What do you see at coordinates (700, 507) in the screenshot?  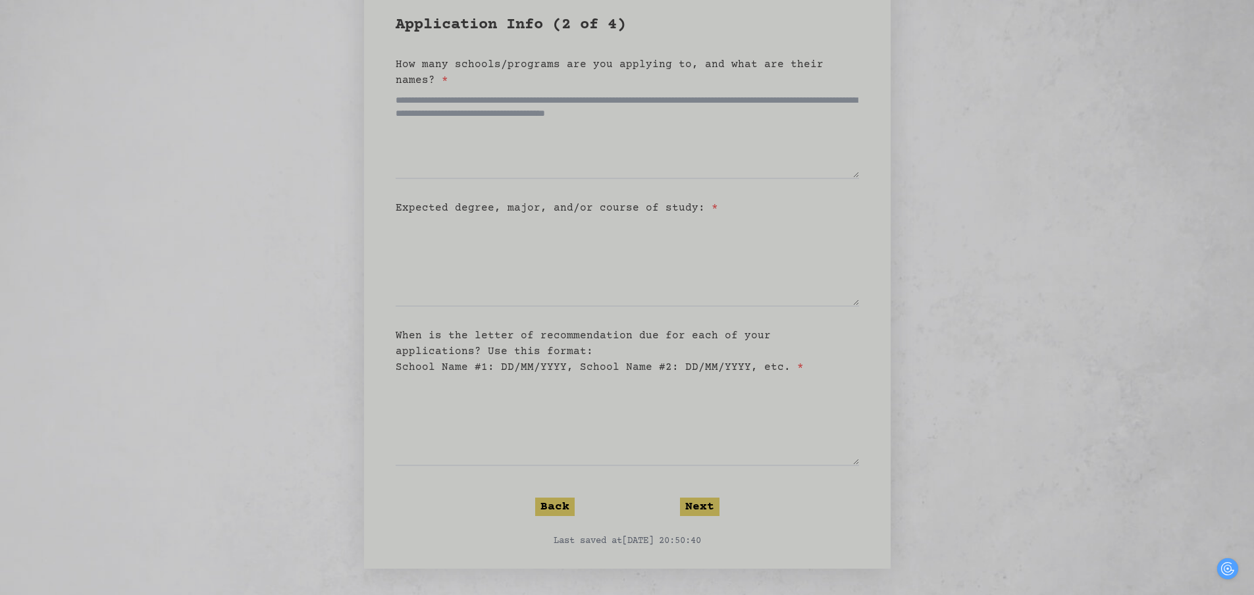 I see `button: Next` at bounding box center [700, 507].